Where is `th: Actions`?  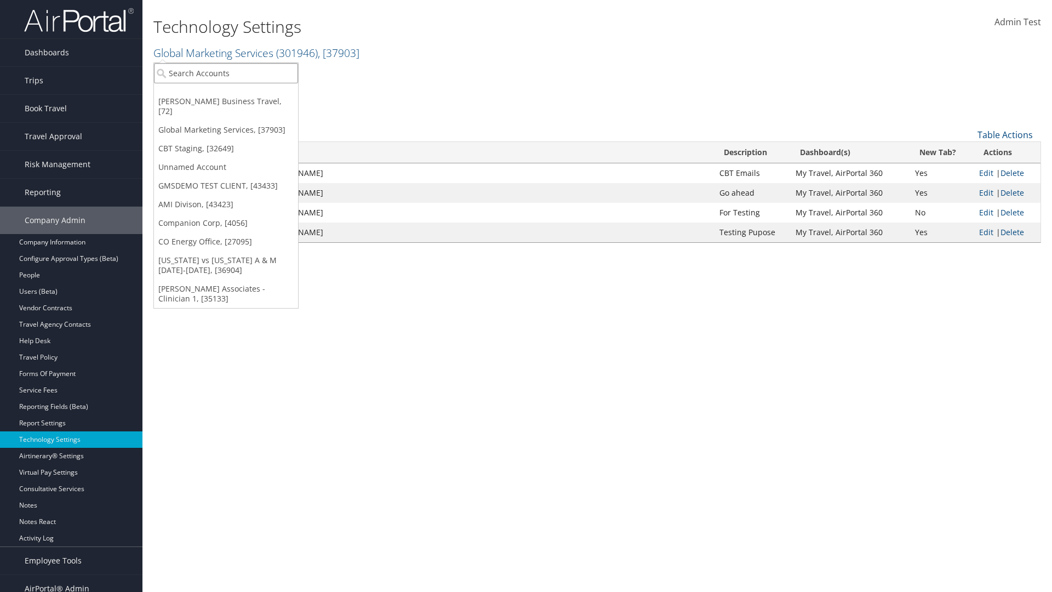 th: Actions is located at coordinates (1007, 152).